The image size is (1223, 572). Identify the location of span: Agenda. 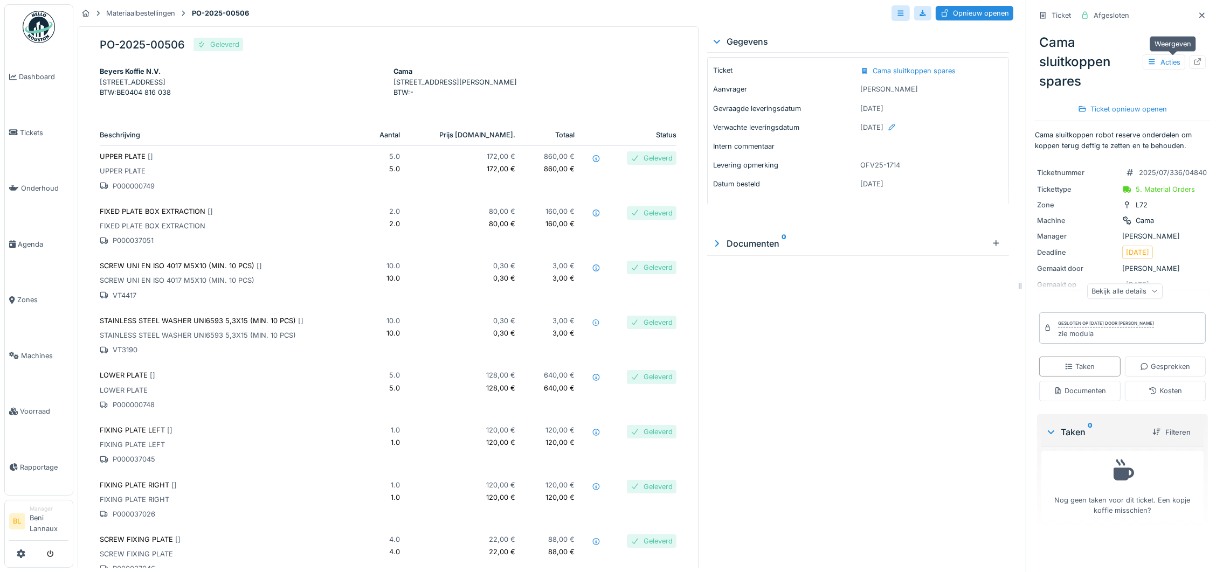
(43, 244).